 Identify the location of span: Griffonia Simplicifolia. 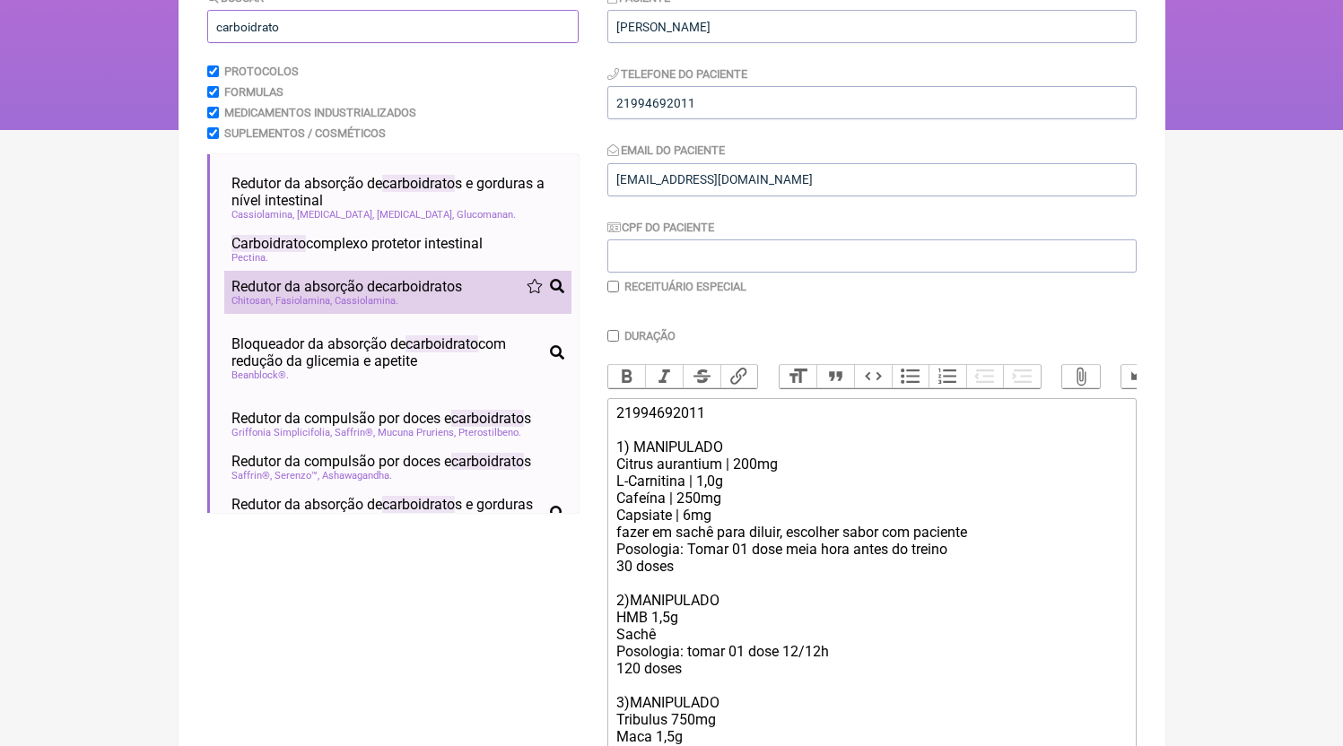
(282, 432).